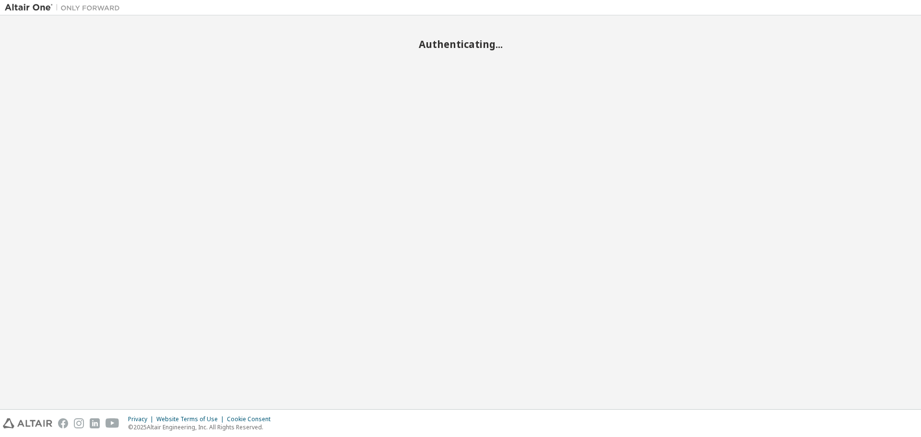 The height and width of the screenshot is (437, 921). Describe the element at coordinates (79, 423) in the screenshot. I see `img: instagram.svg` at that location.